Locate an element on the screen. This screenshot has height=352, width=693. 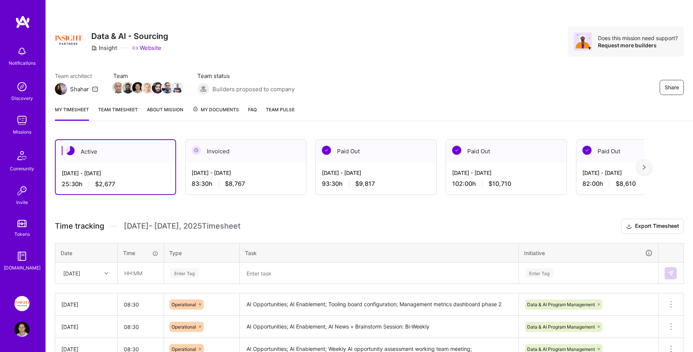
div: Invite is located at coordinates (22, 202).